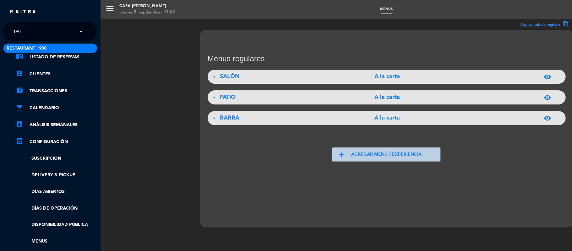  Describe the element at coordinates (19, 73) in the screenshot. I see `i: account_box` at that location.